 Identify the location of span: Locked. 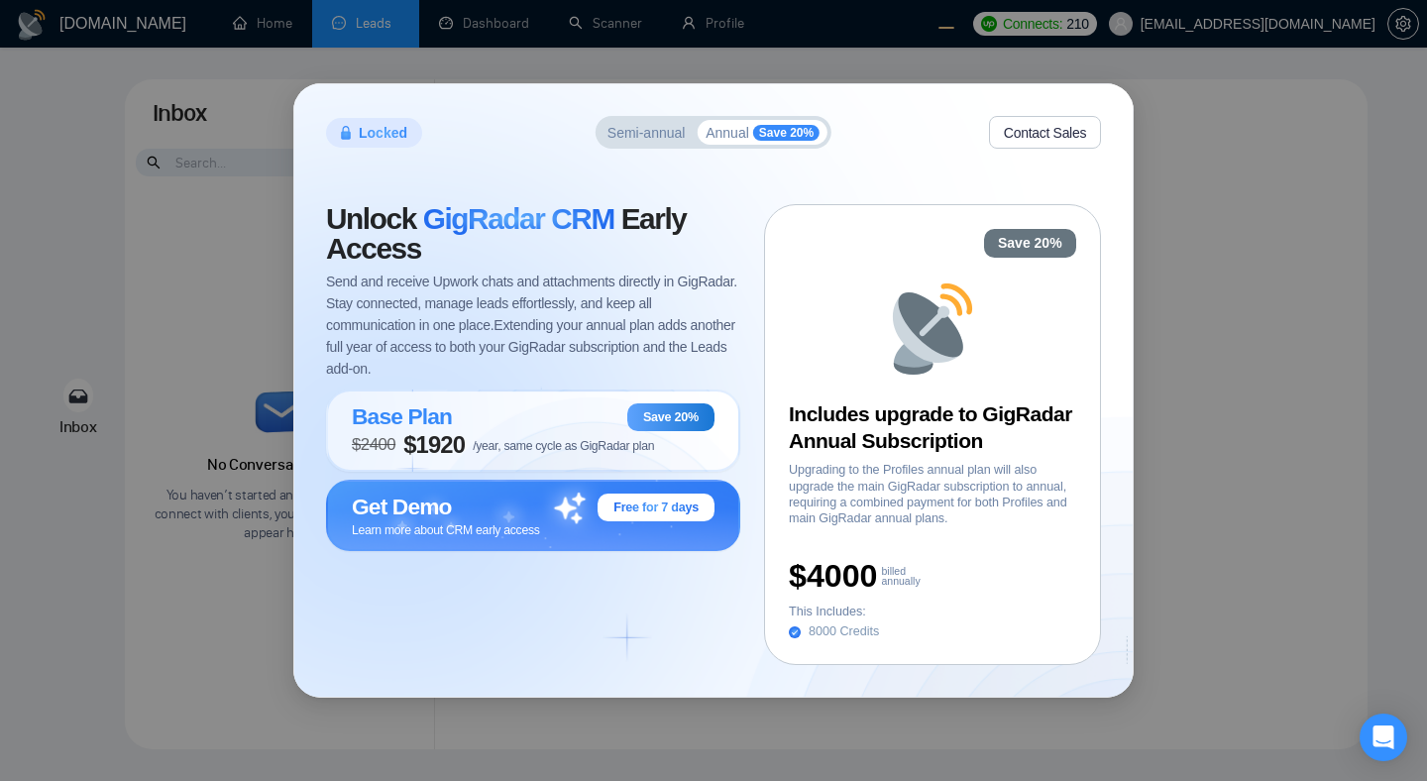
(383, 133).